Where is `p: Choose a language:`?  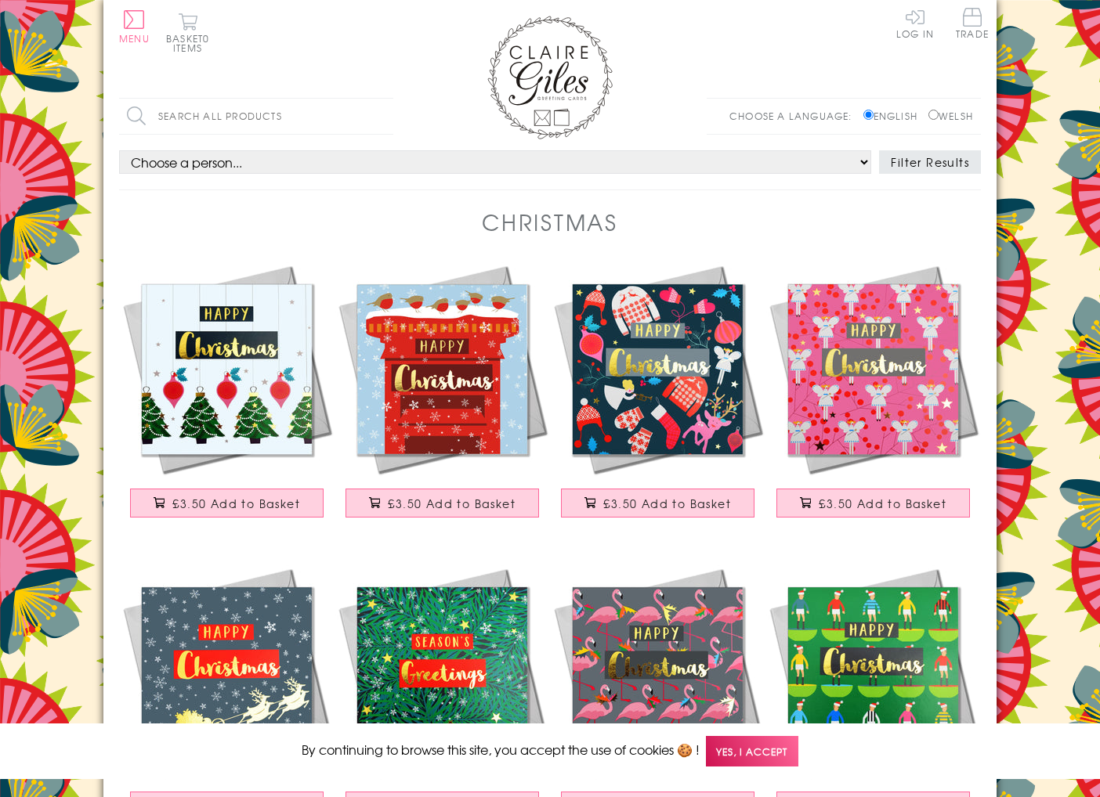
p: Choose a language: is located at coordinates (794, 116).